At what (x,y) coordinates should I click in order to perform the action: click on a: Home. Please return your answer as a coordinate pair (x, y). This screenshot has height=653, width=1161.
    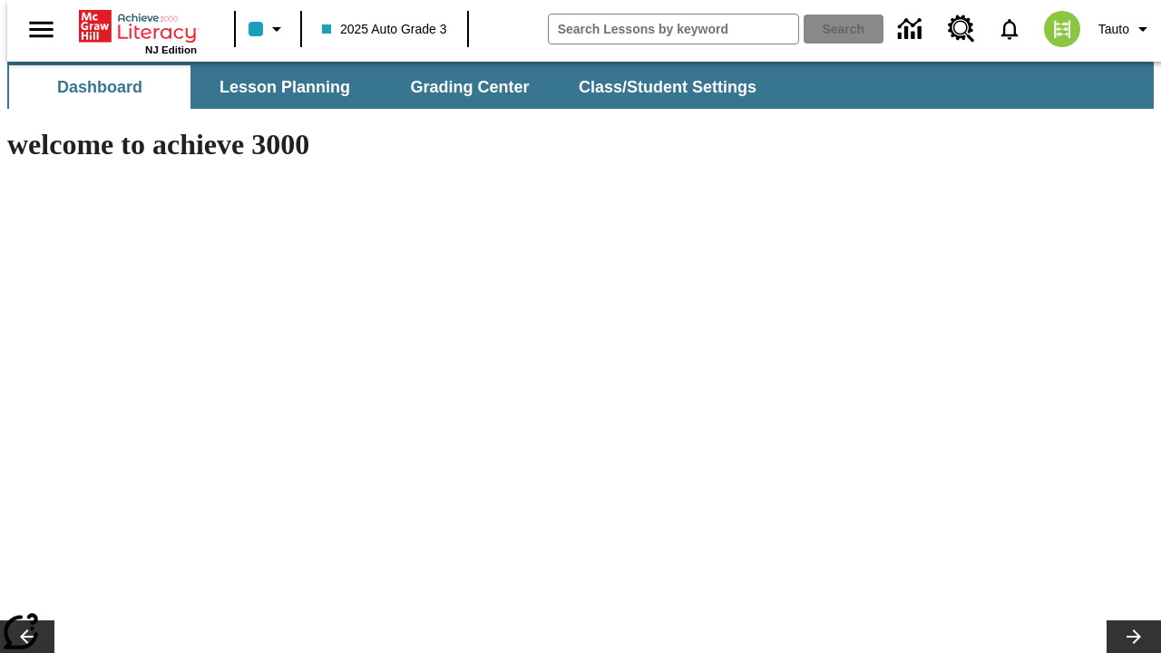
    Looking at the image, I should click on (138, 26).